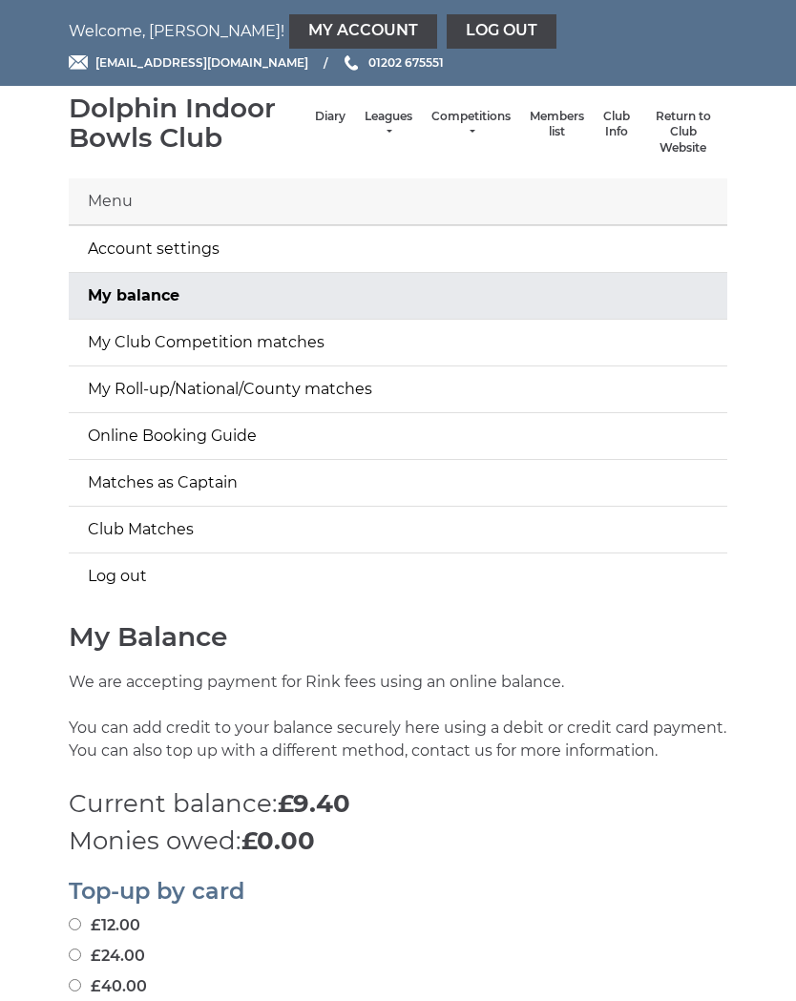 The image size is (796, 1001). I want to click on img: Email, so click(78, 62).